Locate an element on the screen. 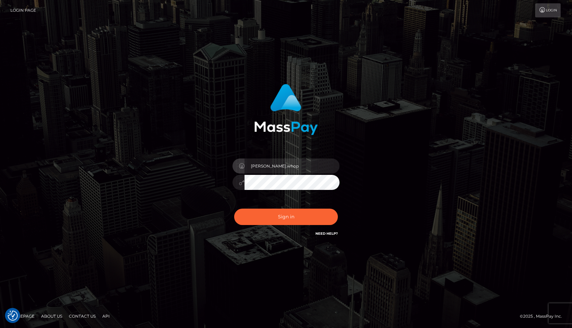 Image resolution: width=572 pixels, height=328 pixels. button: Sign in is located at coordinates (286, 217).